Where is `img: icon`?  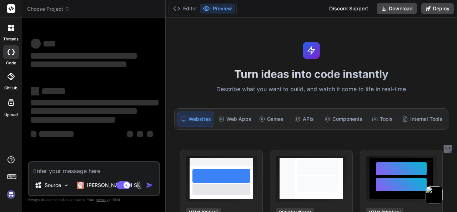
img: icon is located at coordinates (150, 185).